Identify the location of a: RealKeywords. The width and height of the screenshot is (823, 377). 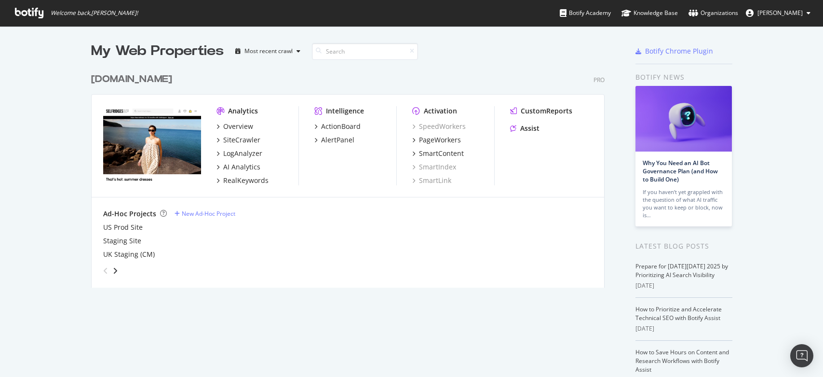
(243, 180).